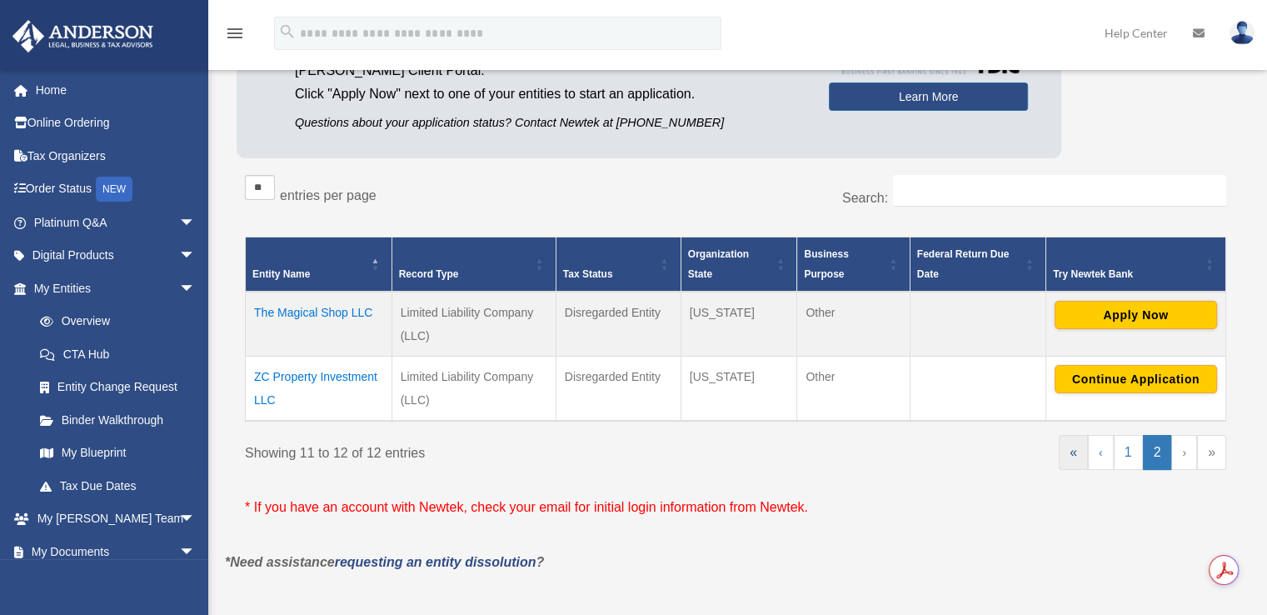 This screenshot has width=1267, height=615. I want to click on div: Try Newtek Bank, so click(1126, 274).